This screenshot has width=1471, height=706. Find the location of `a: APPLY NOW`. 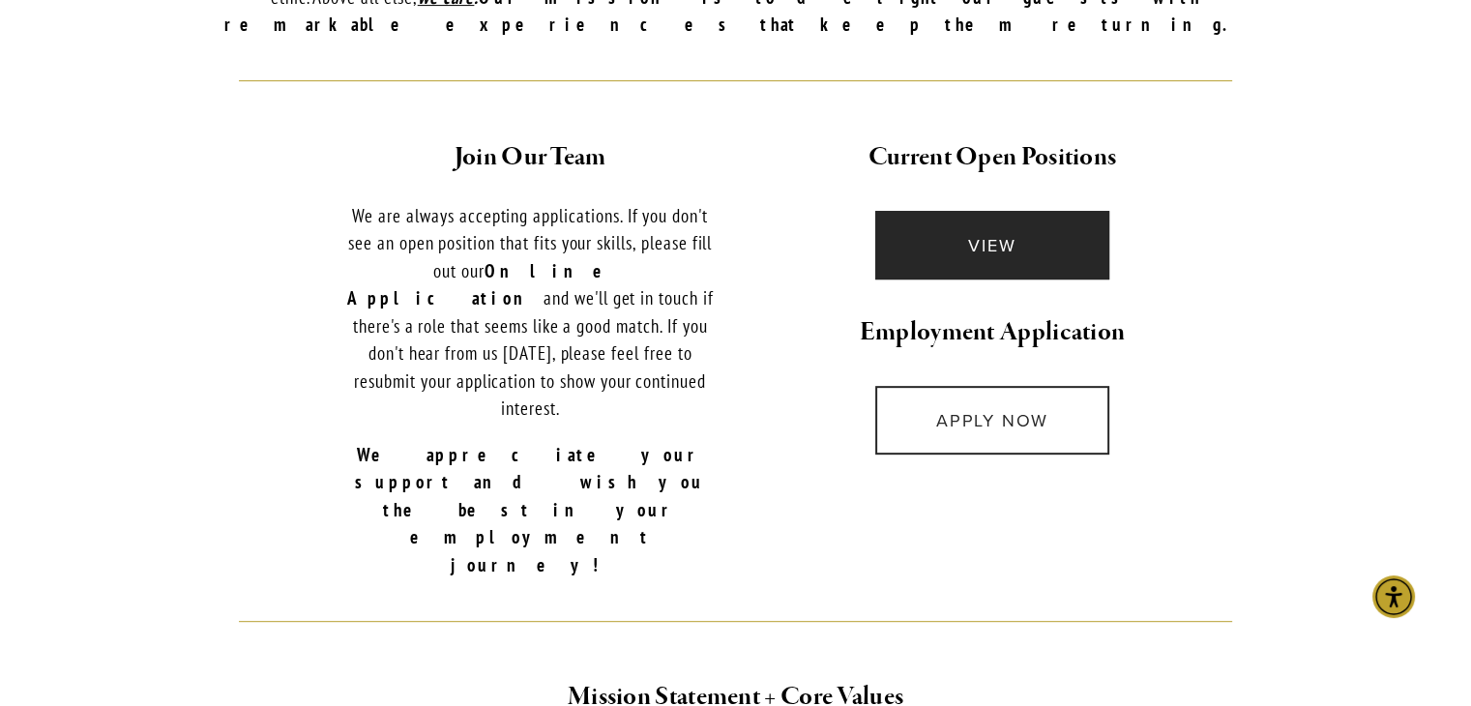

a: APPLY NOW is located at coordinates (992, 420).